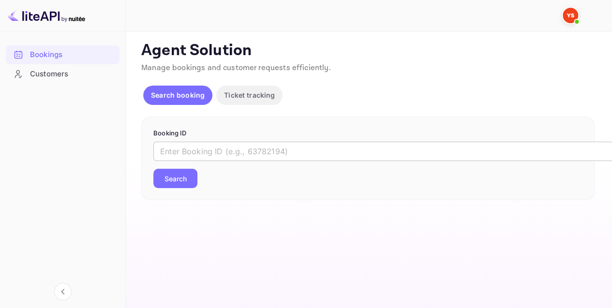 Image resolution: width=612 pixels, height=308 pixels. Describe the element at coordinates (62, 74) in the screenshot. I see `a: Customers` at that location.